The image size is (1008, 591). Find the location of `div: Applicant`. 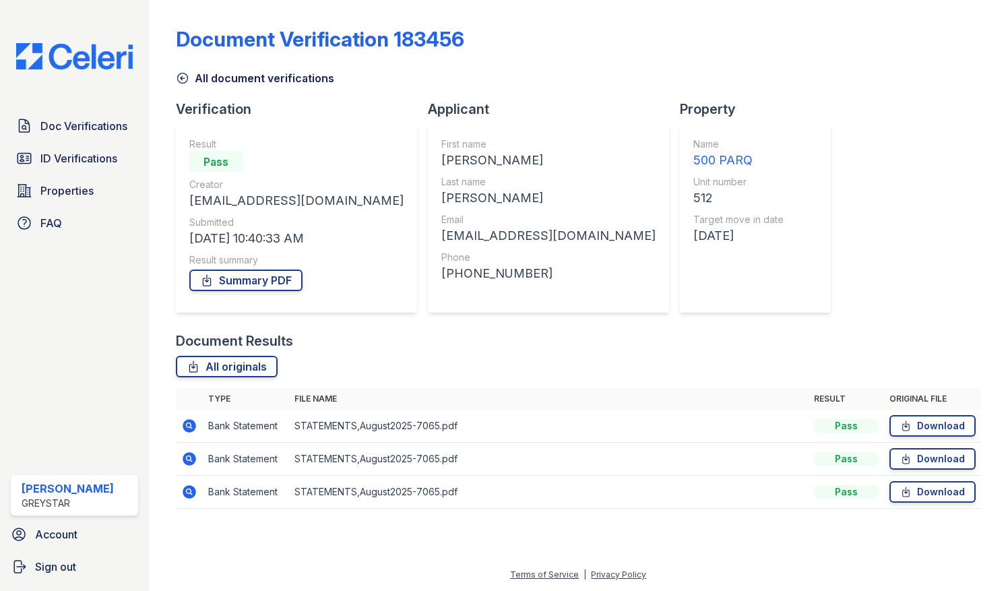

div: Applicant is located at coordinates (554, 109).